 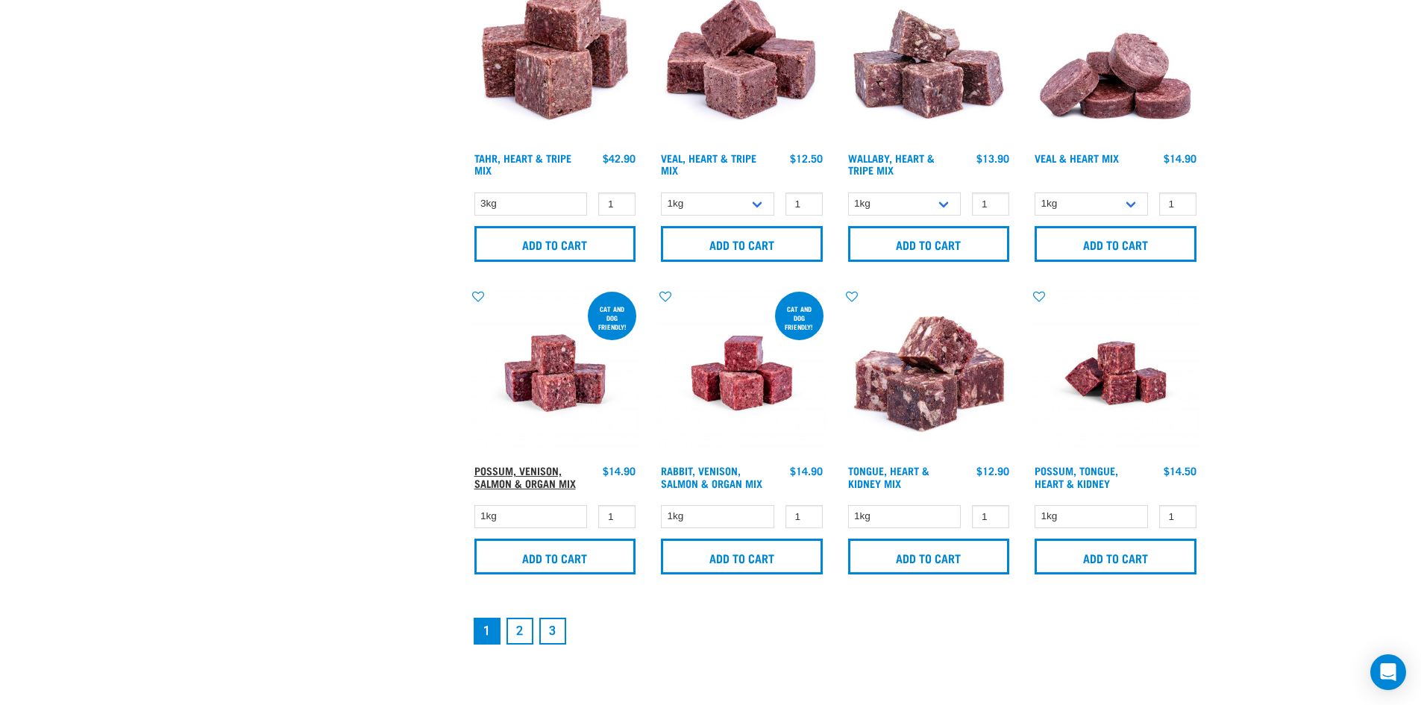 What do you see at coordinates (1076, 157) in the screenshot?
I see `a: Veal & Heart Mix` at bounding box center [1076, 157].